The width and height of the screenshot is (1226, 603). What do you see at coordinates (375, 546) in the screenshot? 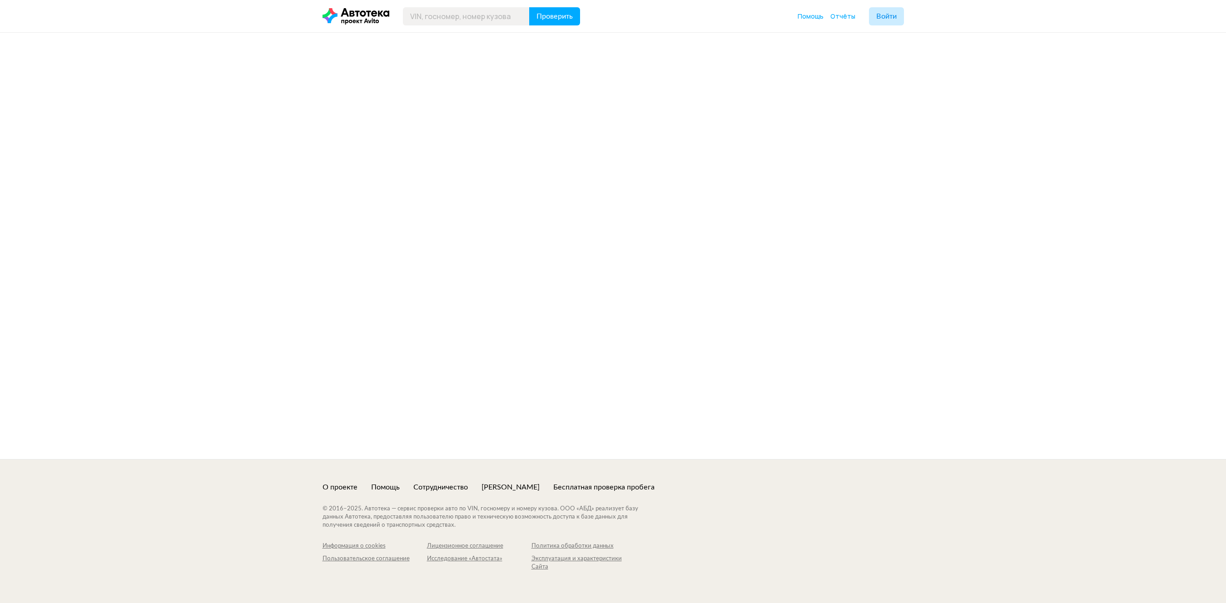
I see `a: Информация о cookies` at bounding box center [375, 546].